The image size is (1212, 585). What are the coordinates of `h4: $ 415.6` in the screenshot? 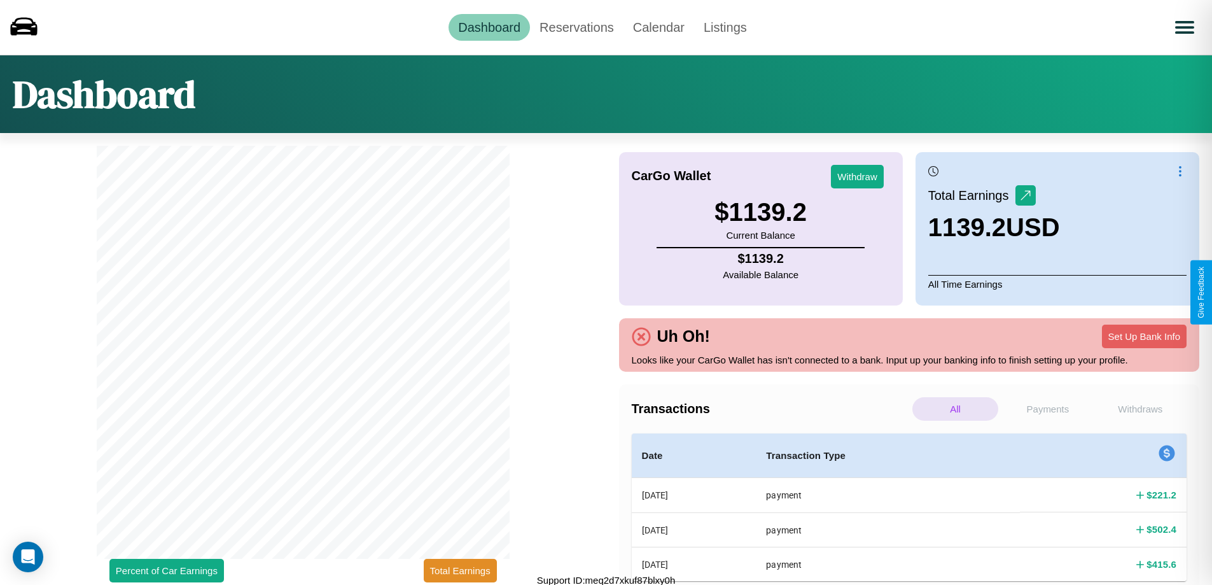 It's located at (1161, 564).